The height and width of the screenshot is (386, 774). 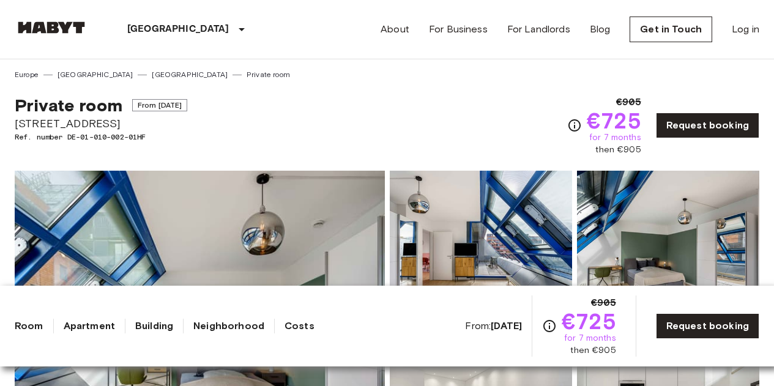 What do you see at coordinates (671, 29) in the screenshot?
I see `a: Get in Touch` at bounding box center [671, 29].